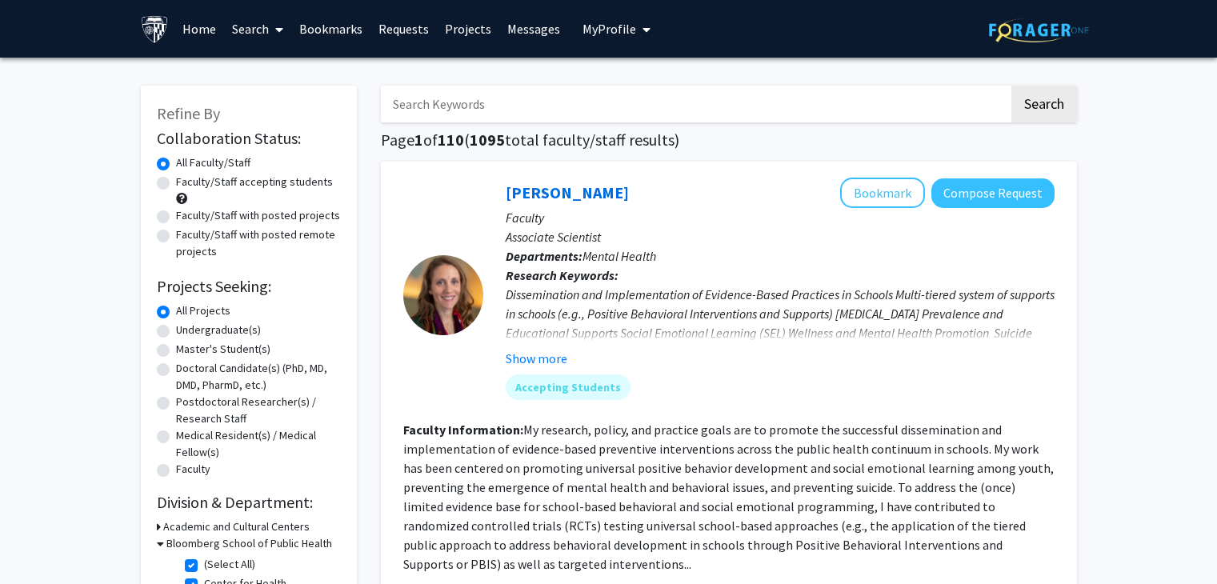 This screenshot has height=584, width=1217. What do you see at coordinates (468, 29) in the screenshot?
I see `a: Projects` at bounding box center [468, 29].